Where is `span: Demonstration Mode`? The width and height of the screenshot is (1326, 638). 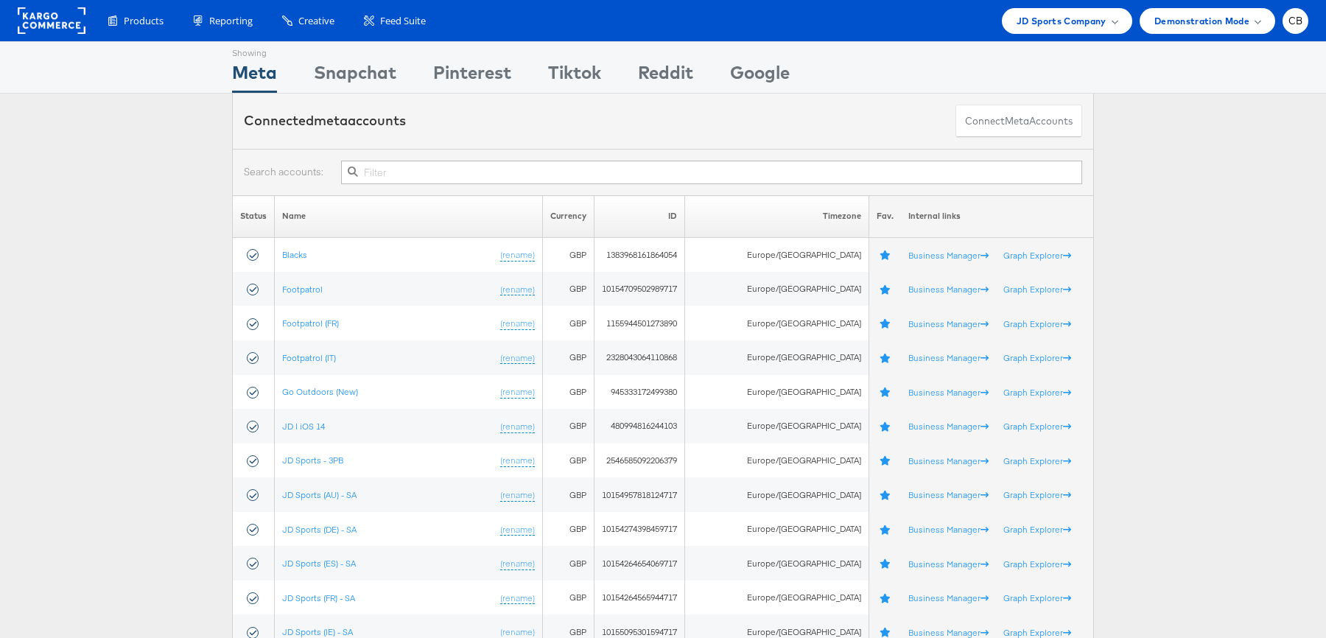 span: Demonstration Mode is located at coordinates (1201, 21).